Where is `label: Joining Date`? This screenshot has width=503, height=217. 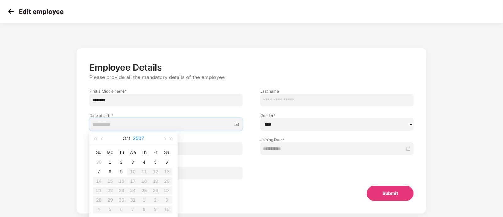 label: Joining Date is located at coordinates (337, 139).